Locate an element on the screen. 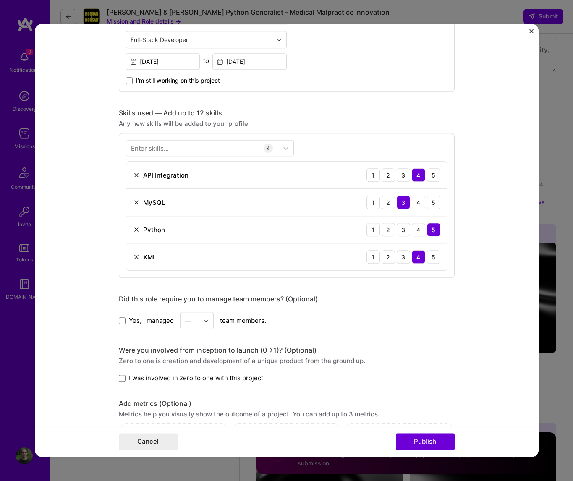 This screenshot has height=481, width=573. div: Were you involved from inception to launch (0 -> 1)? (Optional) is located at coordinates (287, 350).